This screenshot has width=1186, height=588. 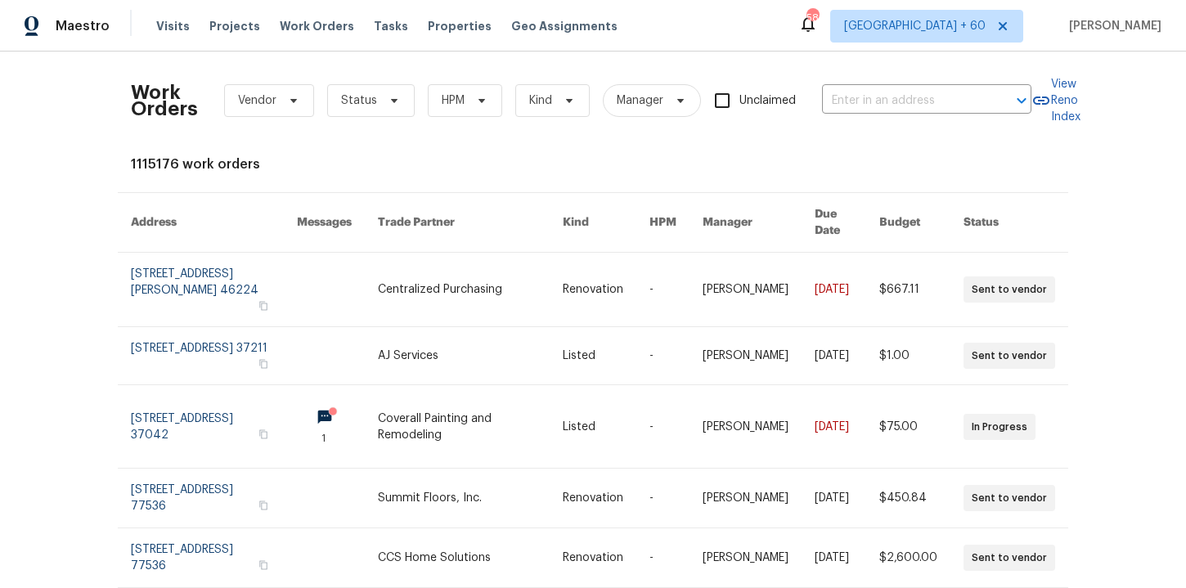 What do you see at coordinates (1021, 101) in the screenshot?
I see `button: Open` at bounding box center [1021, 101].